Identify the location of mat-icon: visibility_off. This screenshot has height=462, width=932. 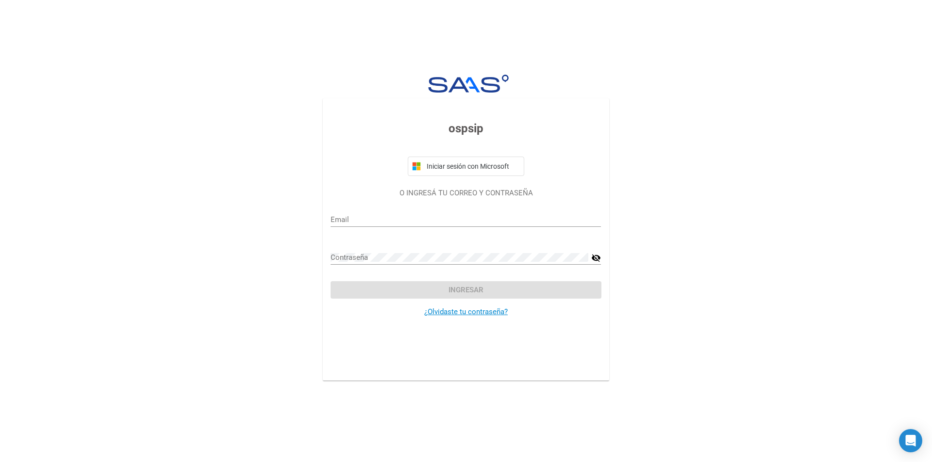
(596, 258).